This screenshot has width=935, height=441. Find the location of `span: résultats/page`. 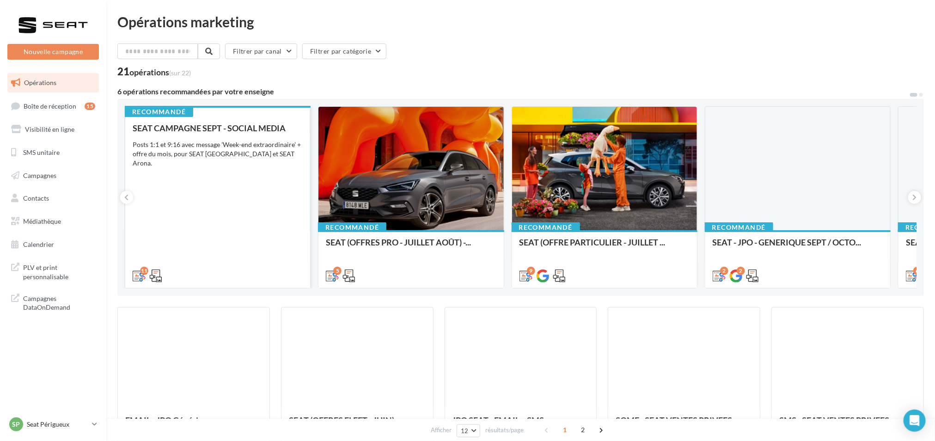

span: résultats/page is located at coordinates (504, 430).